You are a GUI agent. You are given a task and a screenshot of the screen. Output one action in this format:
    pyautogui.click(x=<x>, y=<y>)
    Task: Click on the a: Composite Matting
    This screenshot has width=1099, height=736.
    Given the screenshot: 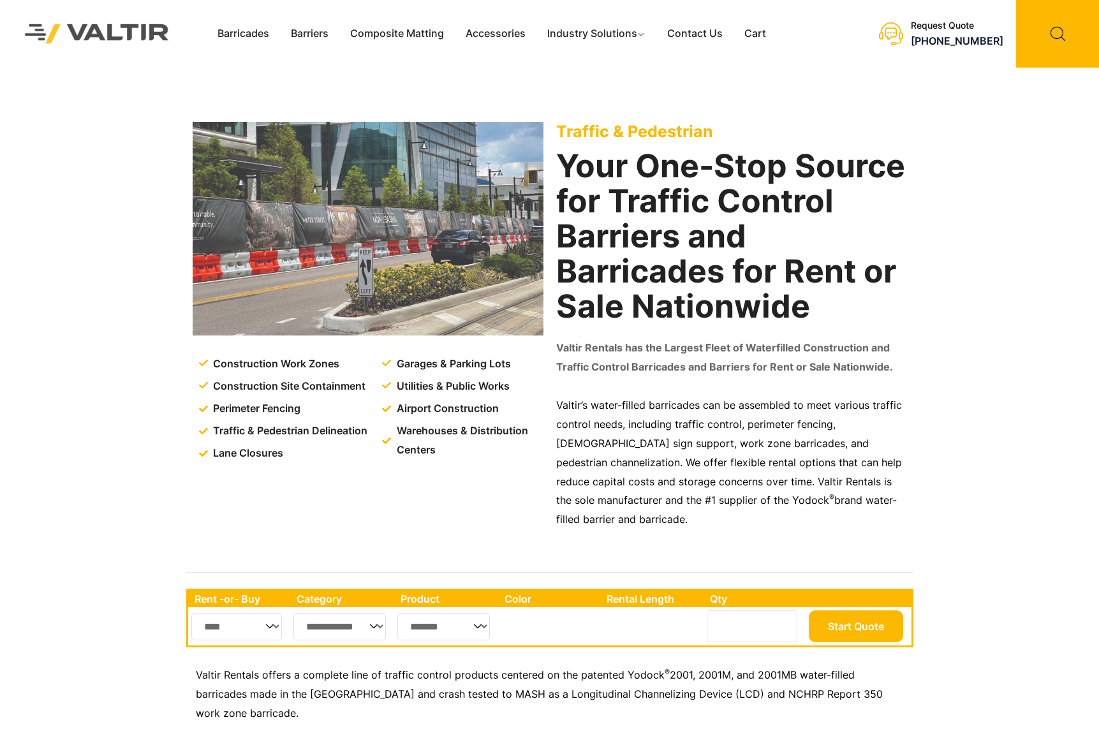 What is the action you would take?
    pyautogui.click(x=397, y=34)
    